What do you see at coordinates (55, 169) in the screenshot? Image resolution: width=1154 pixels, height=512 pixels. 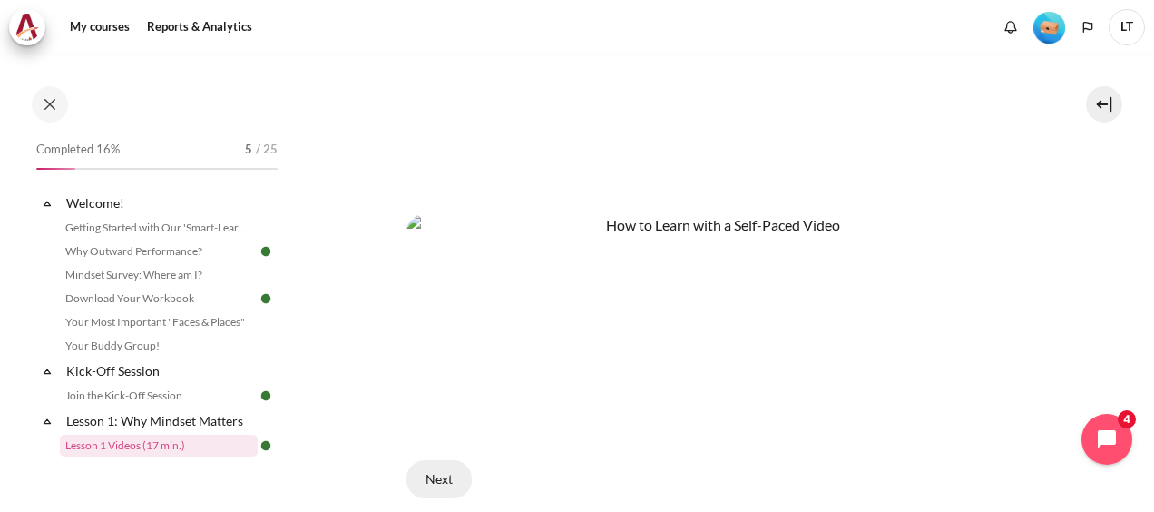 I see `div: 16%` at bounding box center [55, 169].